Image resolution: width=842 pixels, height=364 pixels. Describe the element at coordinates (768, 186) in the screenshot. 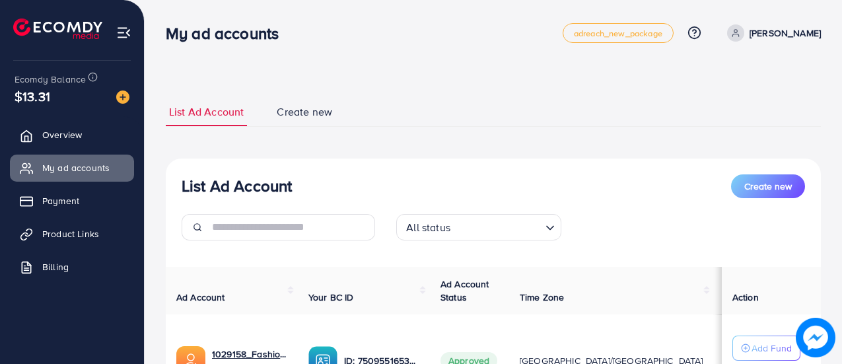

I see `button: Create new` at that location.